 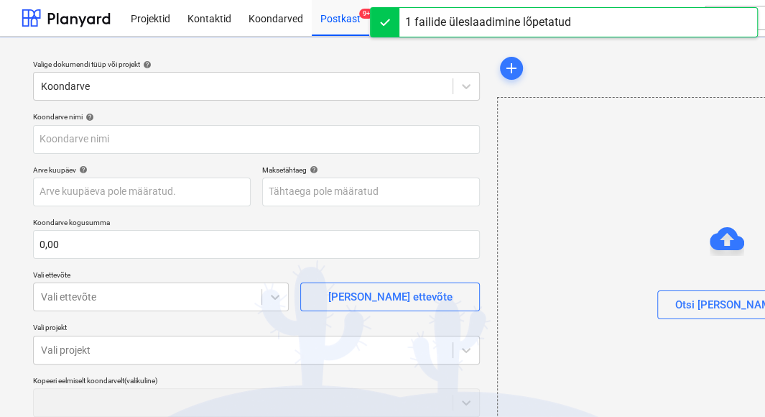 I want to click on div: Valige dokumendi tüüp või projekt, so click(x=256, y=64).